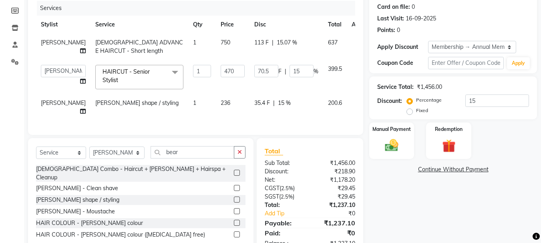 The width and height of the screenshot is (541, 243). I want to click on span: 200.6, so click(335, 103).